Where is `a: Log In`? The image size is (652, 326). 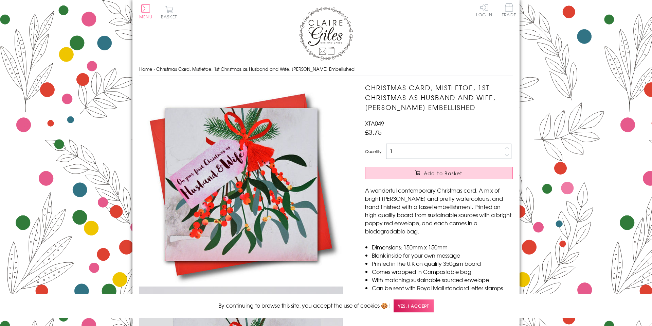 a: Log In is located at coordinates (485, 10).